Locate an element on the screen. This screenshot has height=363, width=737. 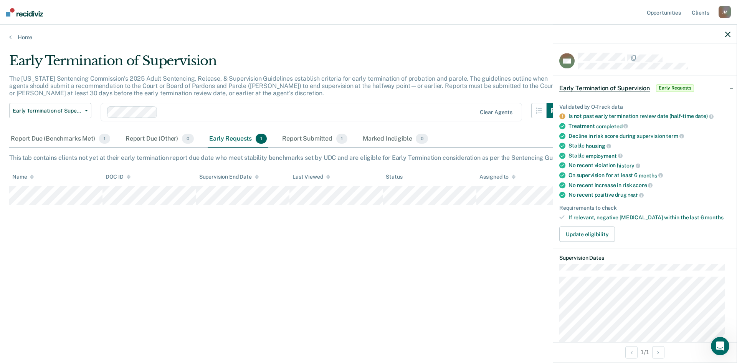
div: Treatment is located at coordinates (650, 126).